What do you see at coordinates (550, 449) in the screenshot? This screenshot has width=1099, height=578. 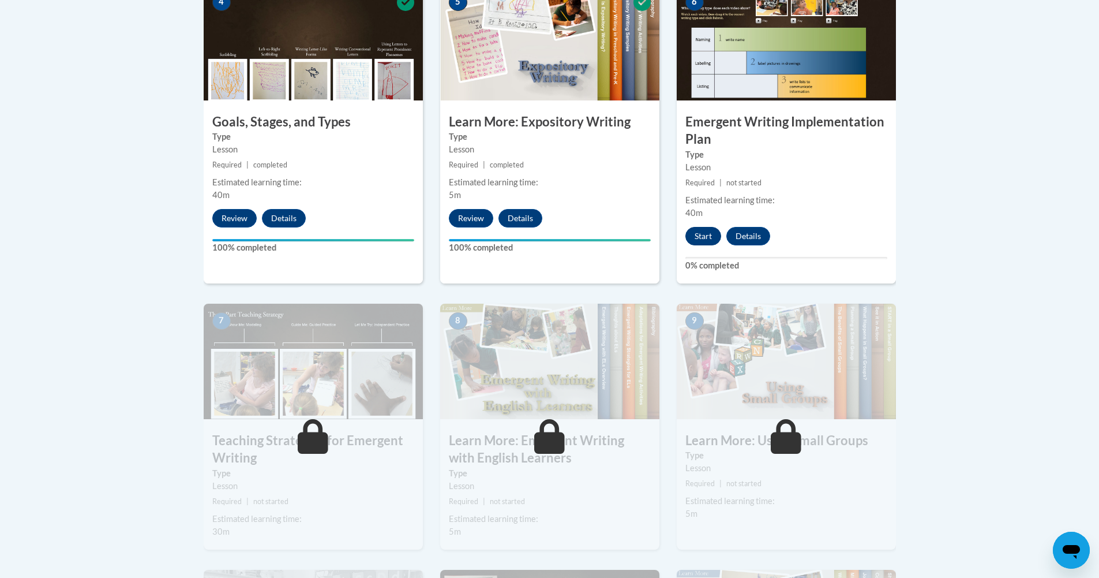 I see `h3: Learn More: Emergent Writing with English Learners` at bounding box center [550, 449].